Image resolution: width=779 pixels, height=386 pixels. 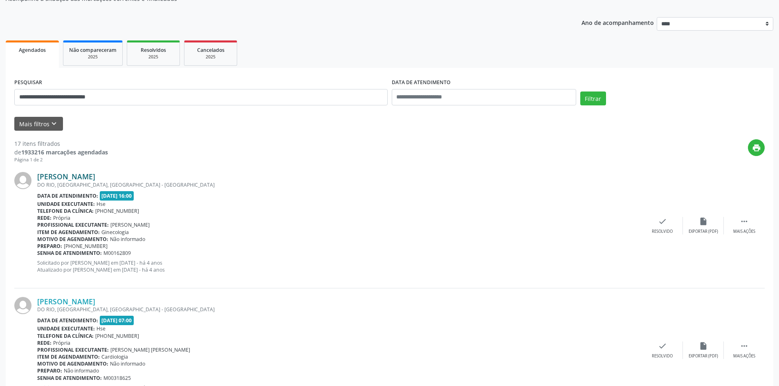 What do you see at coordinates (117, 253) in the screenshot?
I see `span: M00162809` at bounding box center [117, 253].